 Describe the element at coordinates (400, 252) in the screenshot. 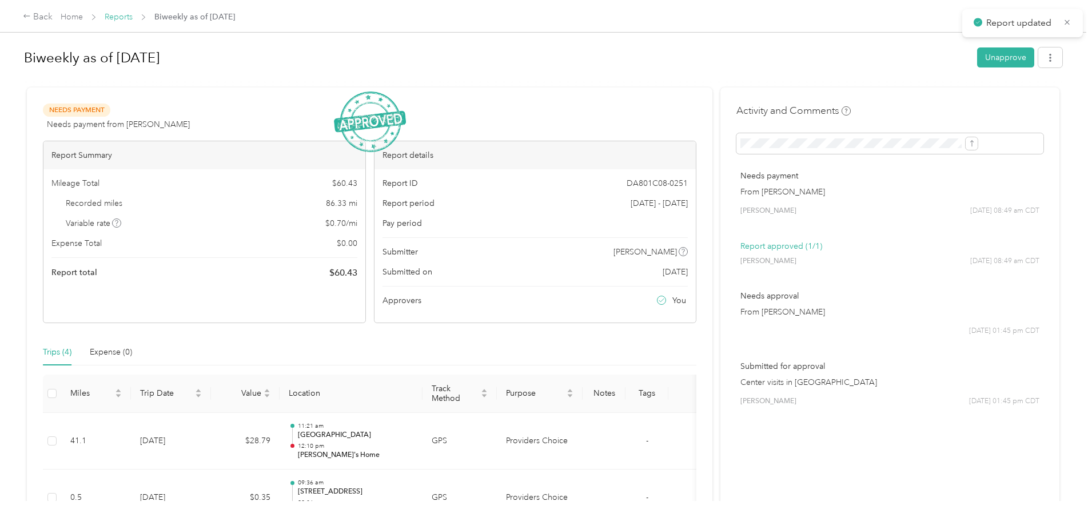

I see `span: Submitter` at that location.